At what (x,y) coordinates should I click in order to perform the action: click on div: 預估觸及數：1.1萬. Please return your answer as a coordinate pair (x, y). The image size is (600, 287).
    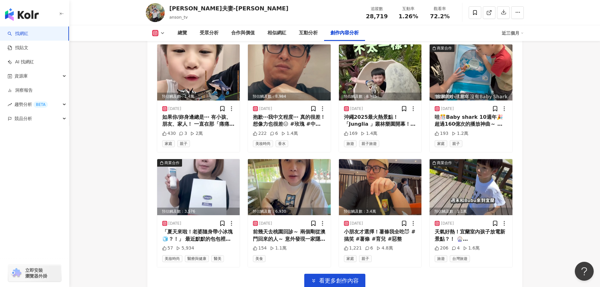
    Looking at the image, I should click on (471, 211).